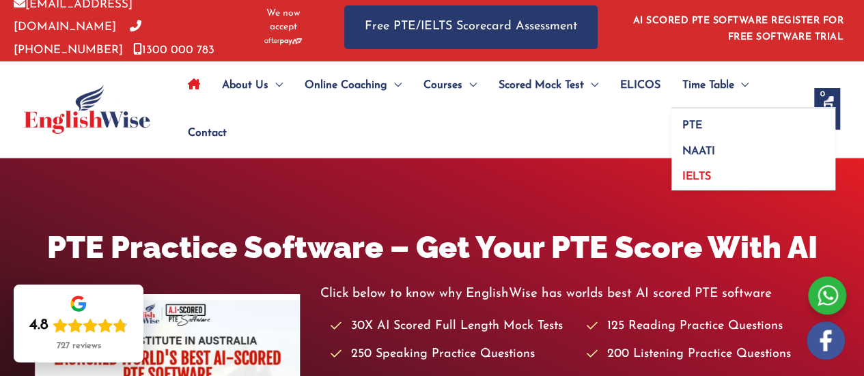  What do you see at coordinates (452, 355) in the screenshot?
I see `li: 250 Speaking Practice Questions` at bounding box center [452, 355].